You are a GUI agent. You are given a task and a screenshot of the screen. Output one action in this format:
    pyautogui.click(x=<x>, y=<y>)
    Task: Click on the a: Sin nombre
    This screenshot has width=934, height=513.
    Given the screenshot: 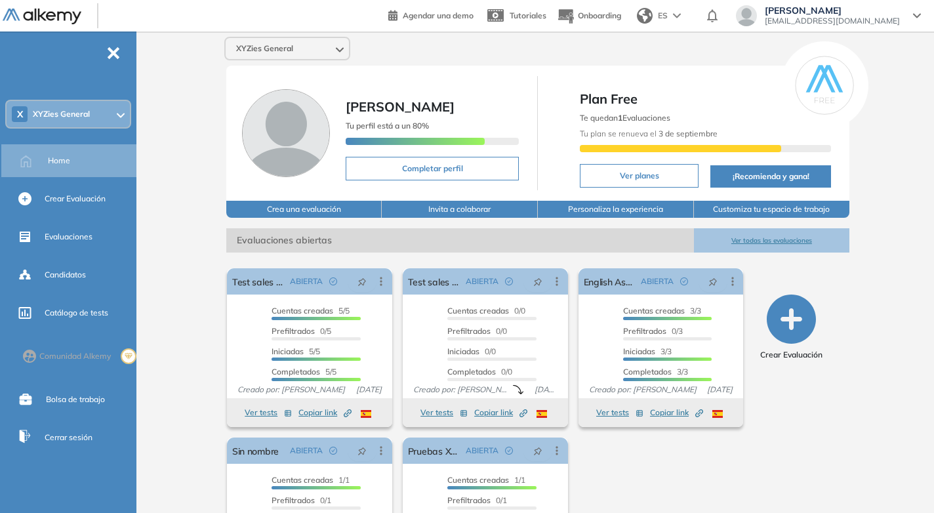 What is the action you would take?
    pyautogui.click(x=255, y=451)
    